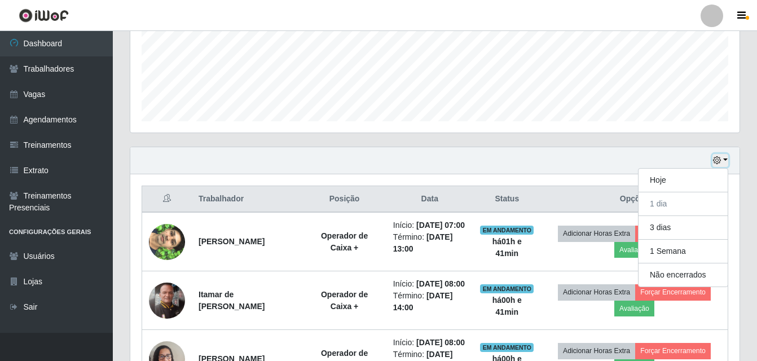 This screenshot has width=757, height=361. What do you see at coordinates (683, 228) in the screenshot?
I see `button: 3 dias` at bounding box center [683, 228].